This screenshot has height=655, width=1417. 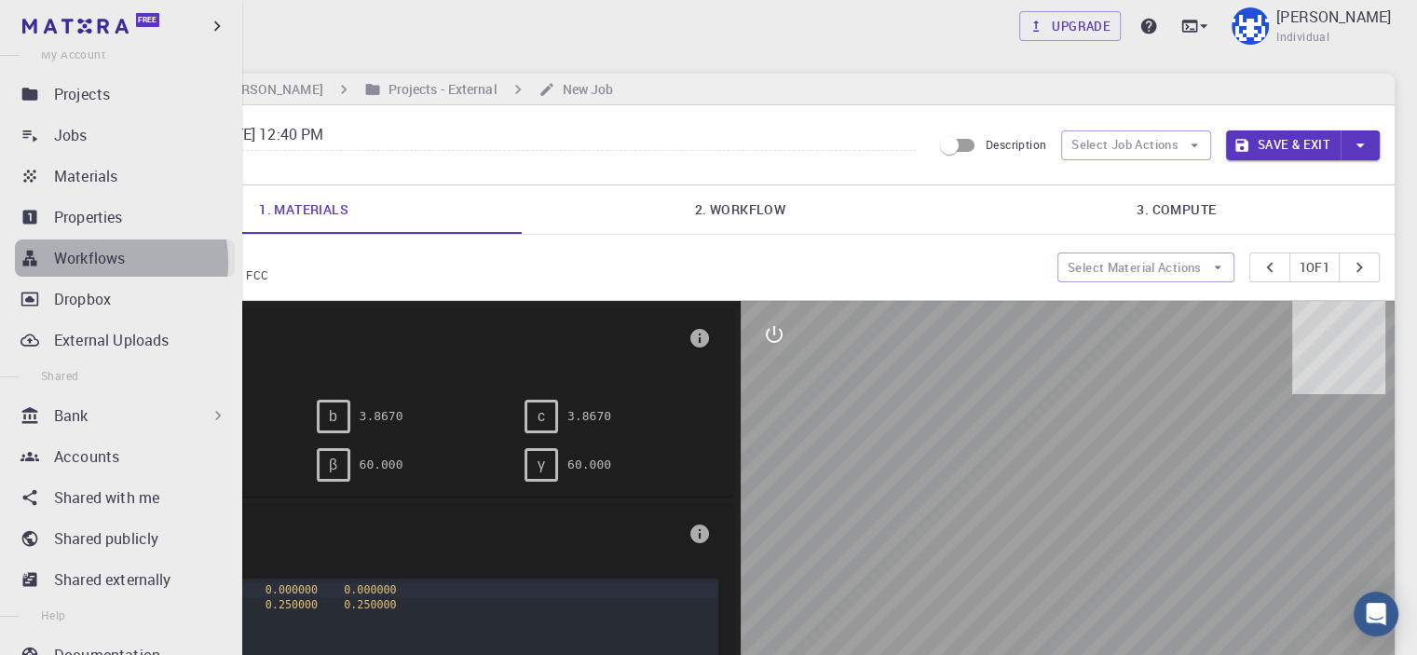 What do you see at coordinates (111, 340) in the screenshot?
I see `p: External Uploads` at bounding box center [111, 340].